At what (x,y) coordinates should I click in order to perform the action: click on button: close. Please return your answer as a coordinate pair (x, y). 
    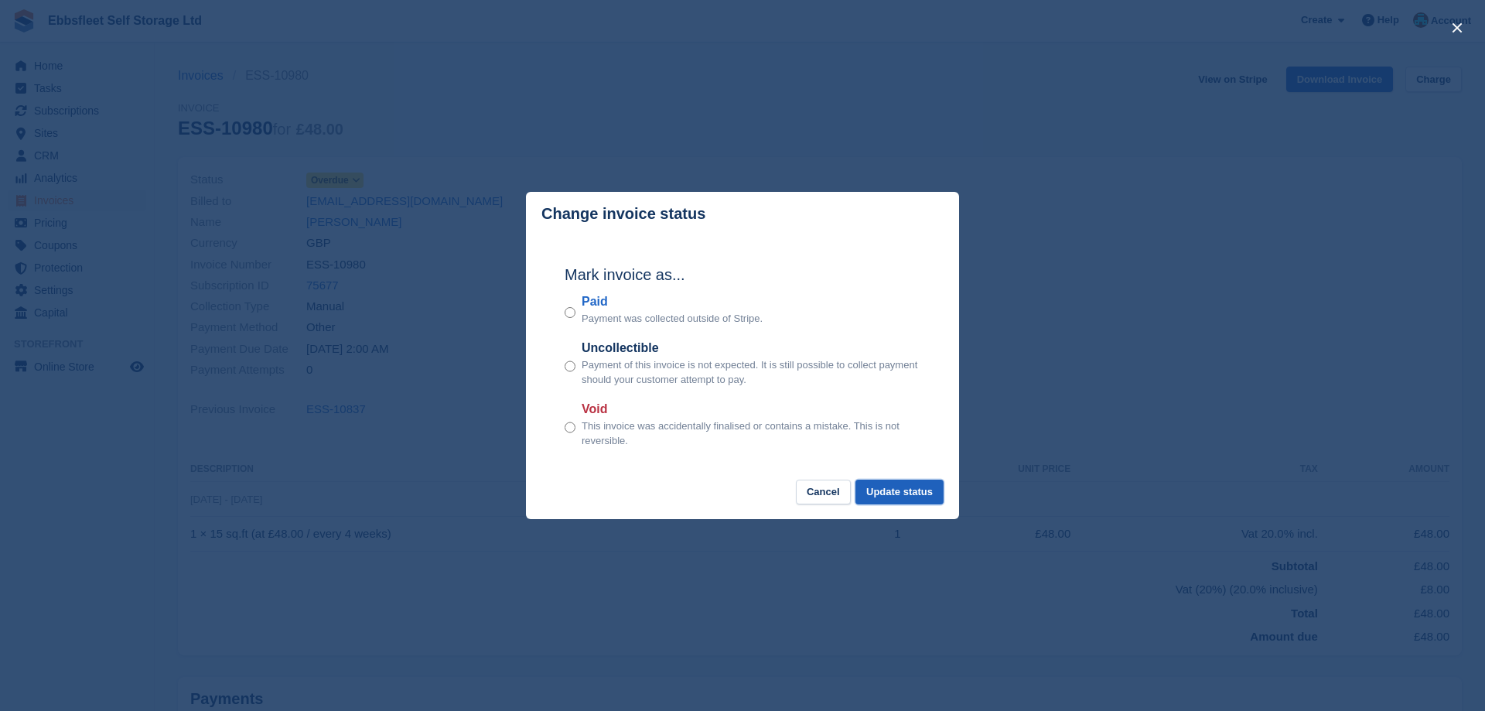
    Looking at the image, I should click on (1457, 28).